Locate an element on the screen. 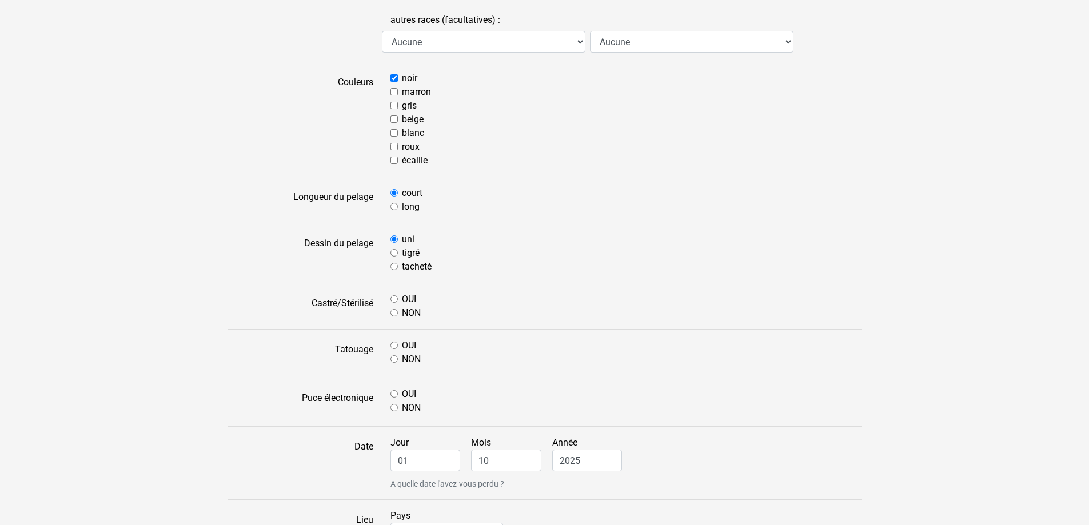  input: Jour is located at coordinates (425, 461).